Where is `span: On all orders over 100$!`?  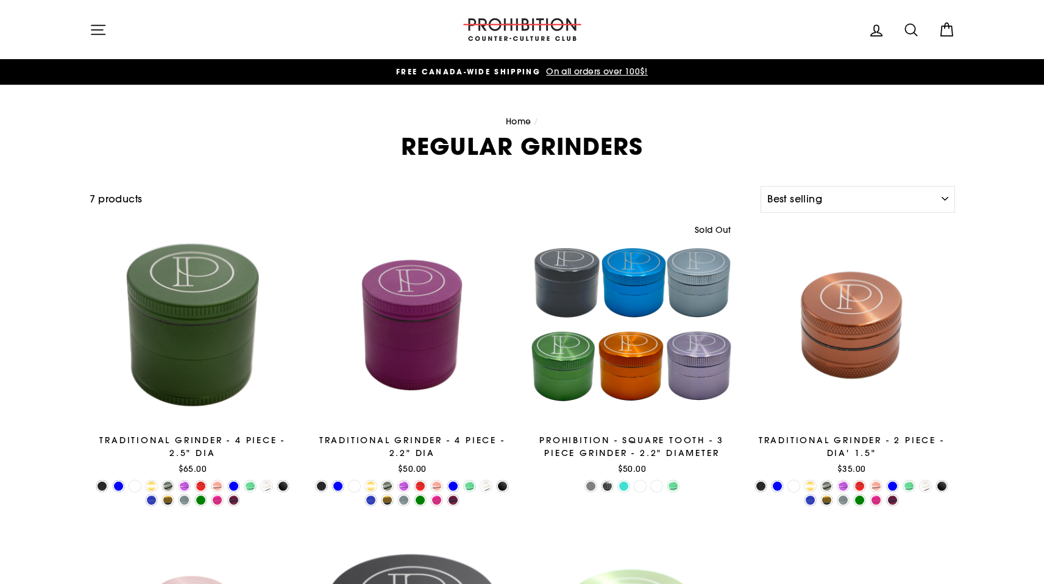 span: On all orders over 100$! is located at coordinates (595, 71).